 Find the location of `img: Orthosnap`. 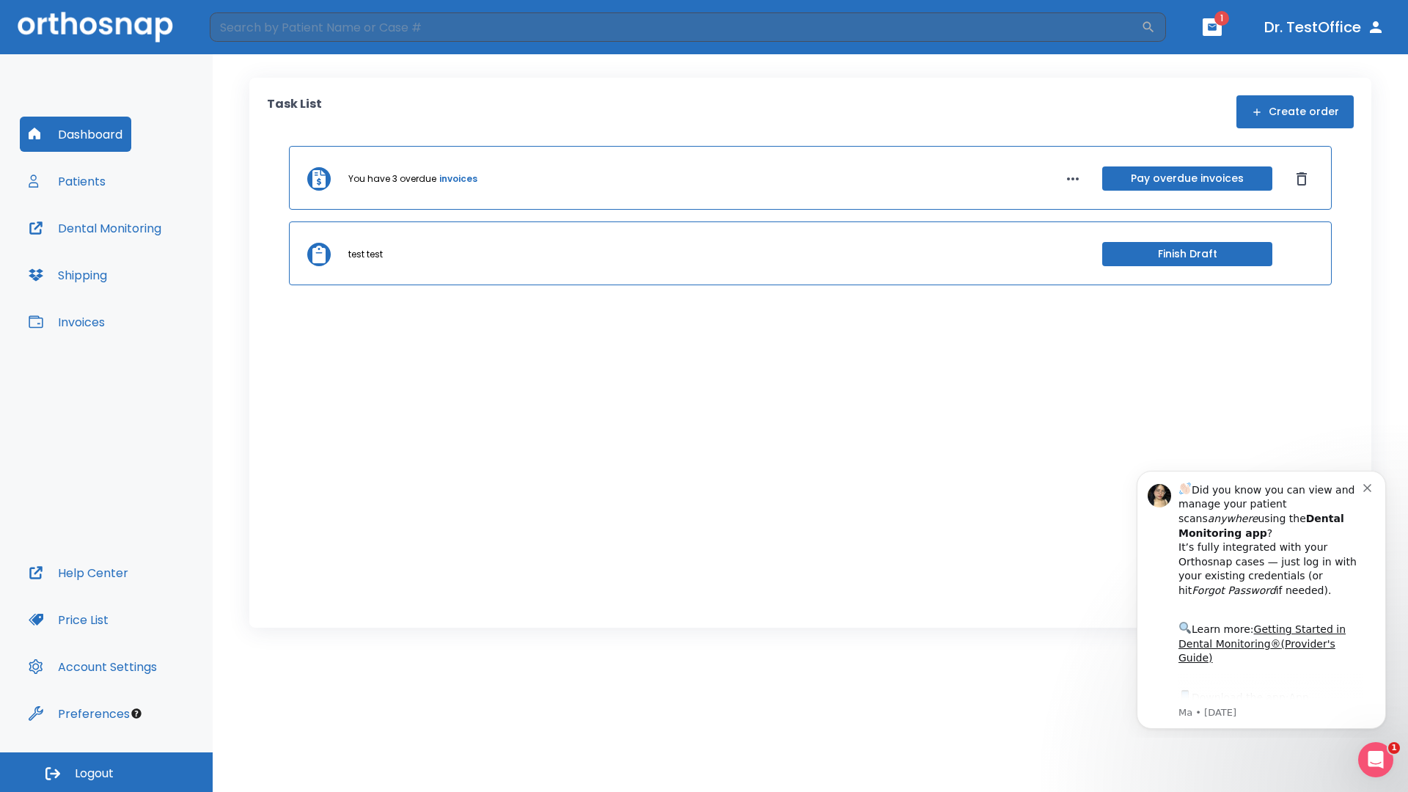

img: Orthosnap is located at coordinates (95, 26).